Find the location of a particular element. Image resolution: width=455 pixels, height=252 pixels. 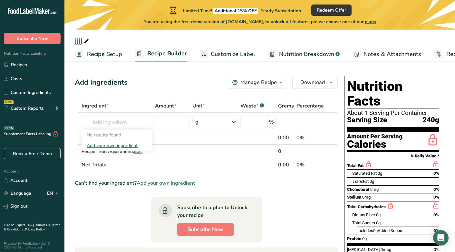

a: FAQ . is located at coordinates (32, 225).